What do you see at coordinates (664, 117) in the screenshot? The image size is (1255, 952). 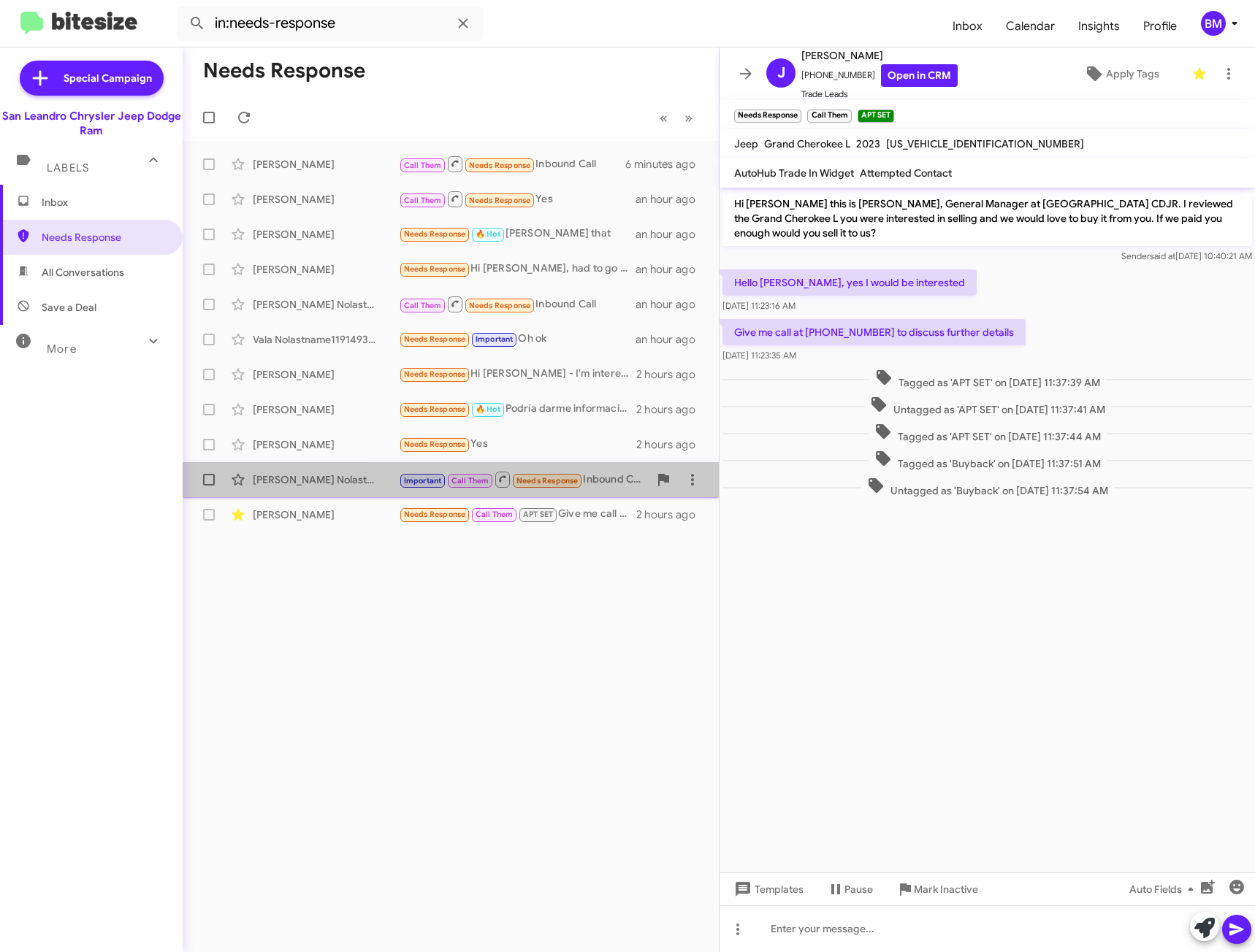 I see `button: Previous` at bounding box center [664, 117].